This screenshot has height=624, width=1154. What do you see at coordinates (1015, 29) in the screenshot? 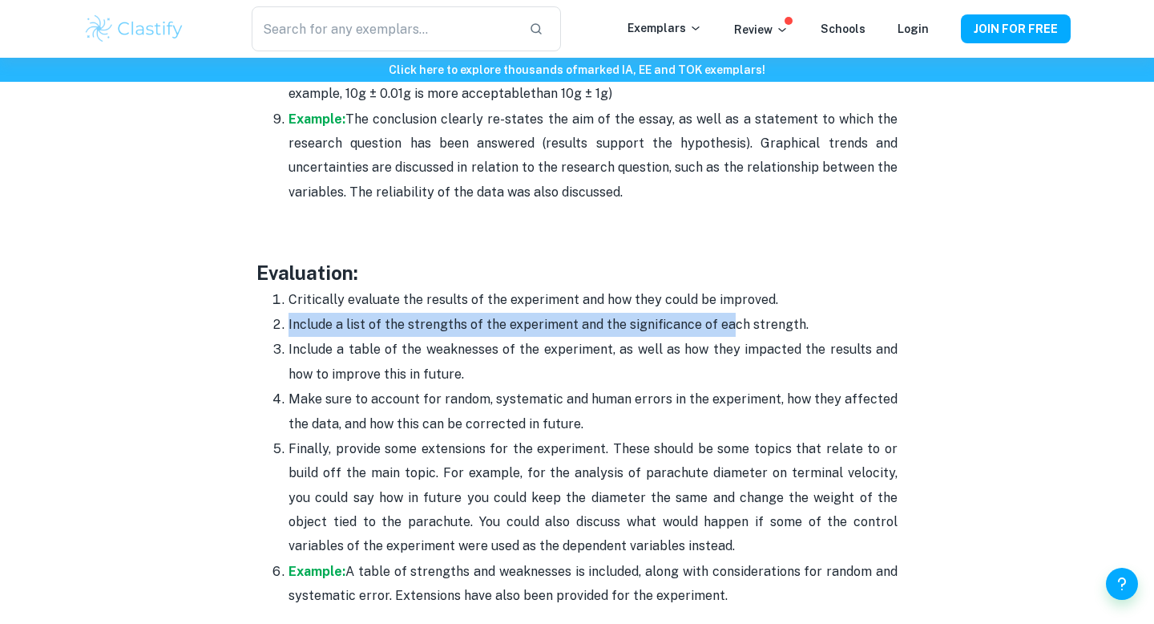
I see `a: JOIN FOR FREE` at bounding box center [1015, 29].